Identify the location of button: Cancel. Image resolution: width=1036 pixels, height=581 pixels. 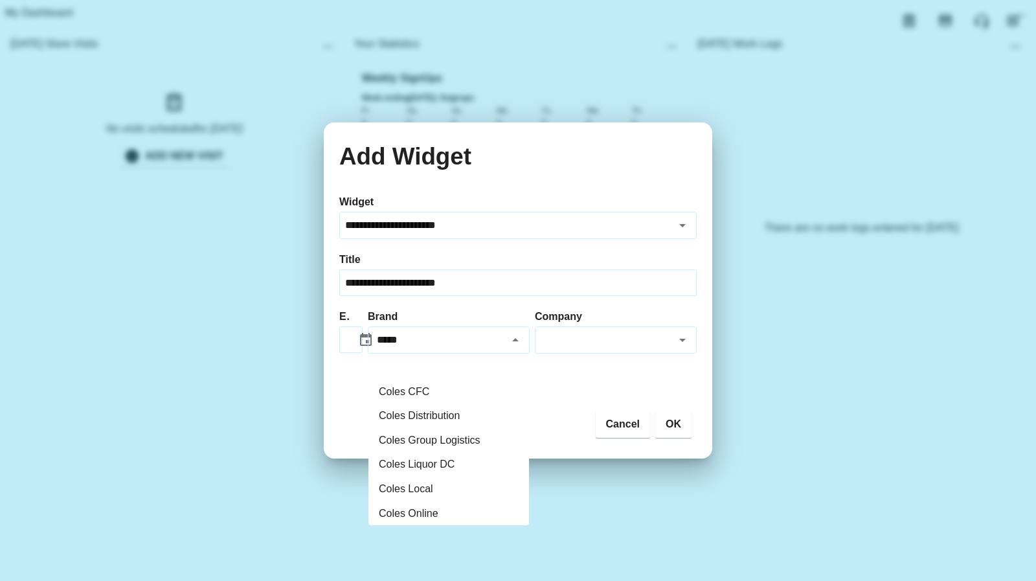
(623, 424).